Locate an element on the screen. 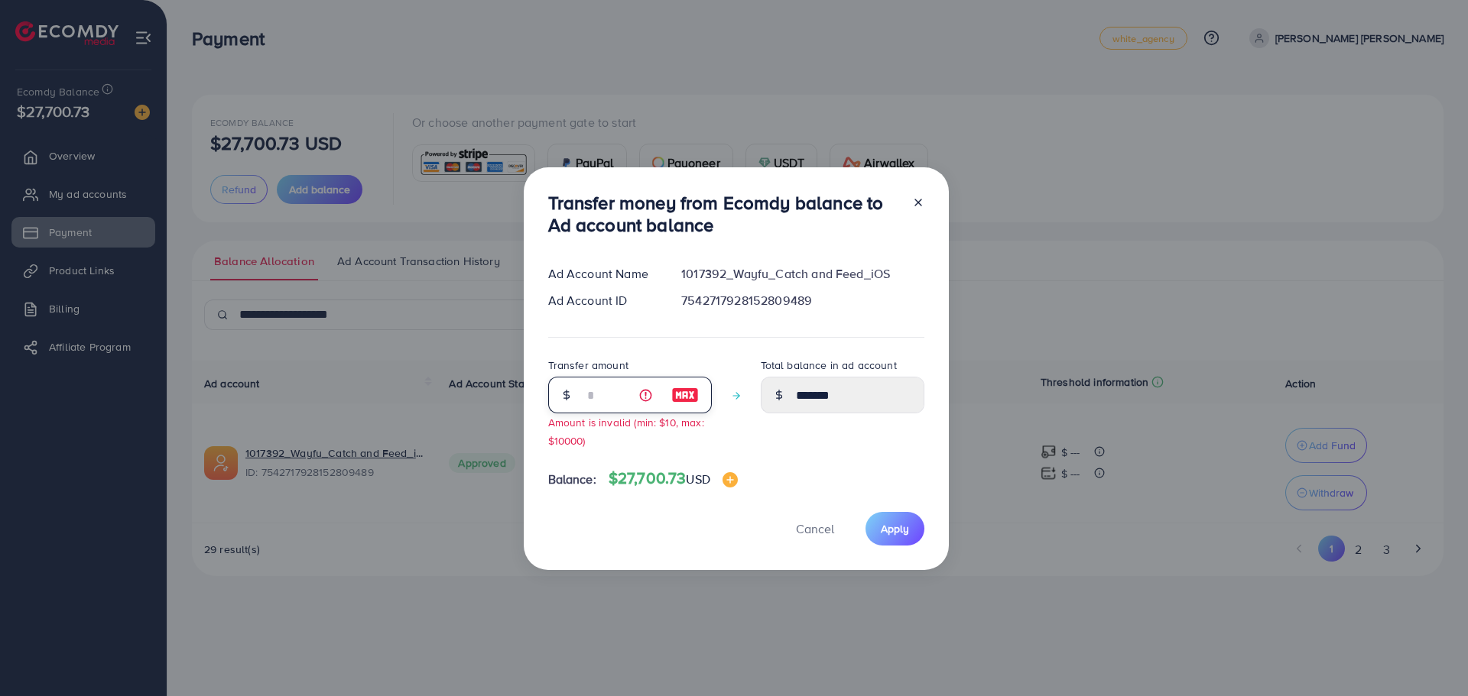 The height and width of the screenshot is (696, 1468). div: Ad Account ID is located at coordinates (602, 300).